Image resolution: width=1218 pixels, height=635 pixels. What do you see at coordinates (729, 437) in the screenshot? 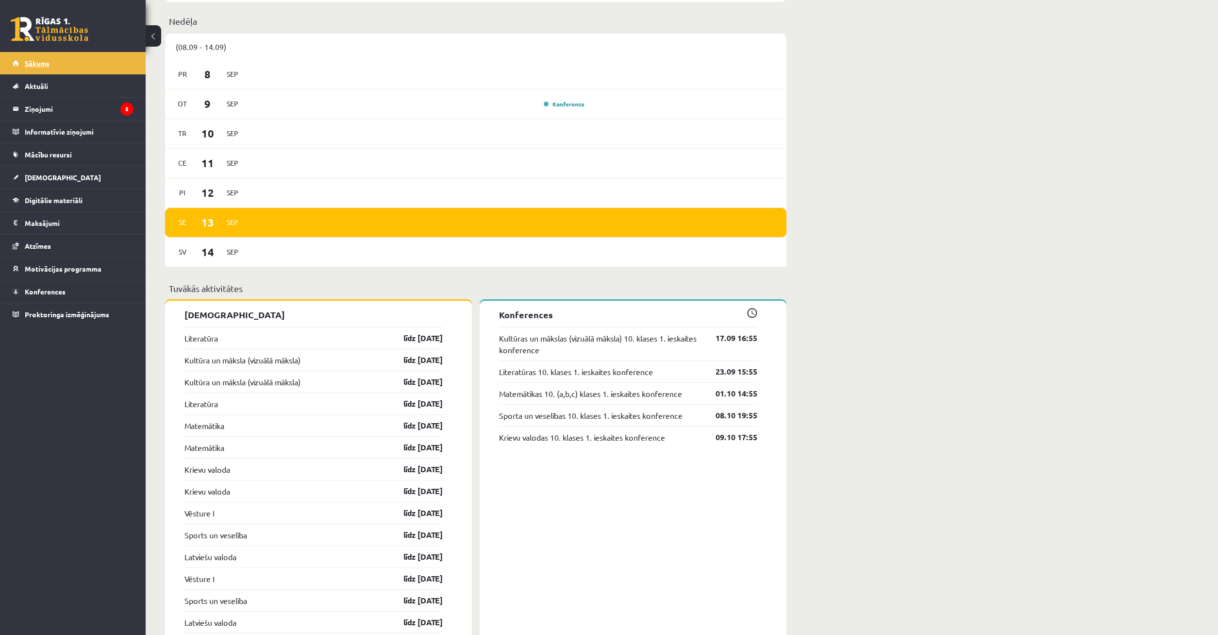
I see `a: 09.10 17:55` at bounding box center [729, 437].